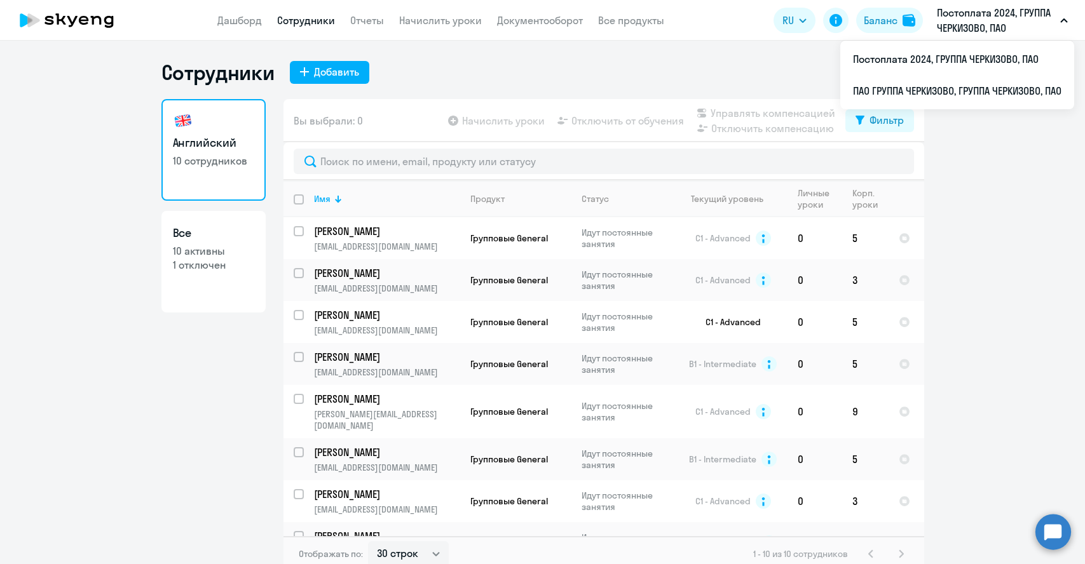 This screenshot has height=564, width=1085. What do you see at coordinates (214, 251) in the screenshot?
I see `p: 10 активны` at bounding box center [214, 251].